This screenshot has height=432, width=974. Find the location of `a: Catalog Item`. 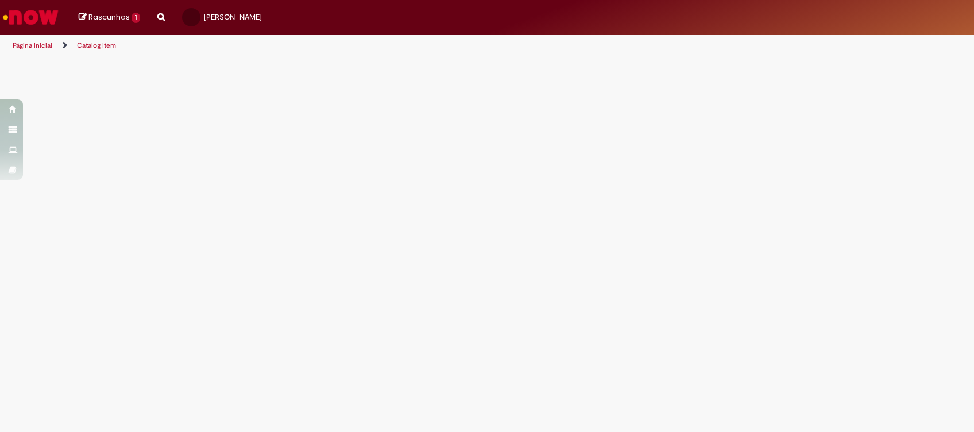

a: Catalog Item is located at coordinates (96, 45).